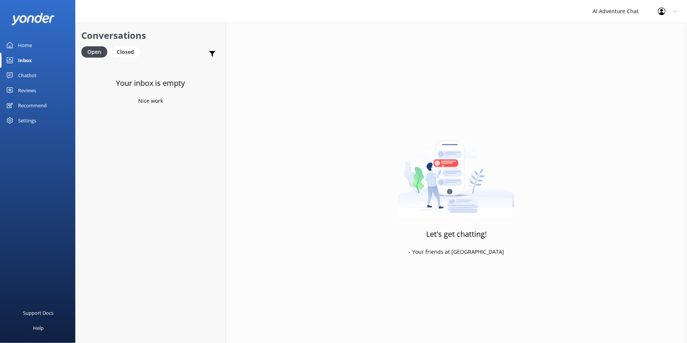 The width and height of the screenshot is (687, 343). What do you see at coordinates (94, 52) in the screenshot?
I see `div: Open` at bounding box center [94, 52].